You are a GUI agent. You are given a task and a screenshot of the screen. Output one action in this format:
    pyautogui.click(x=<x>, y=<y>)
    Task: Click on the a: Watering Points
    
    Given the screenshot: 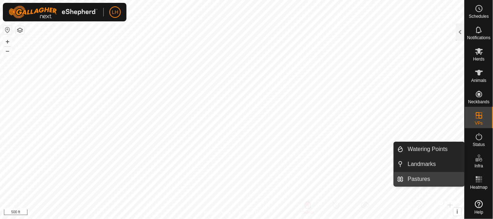 What is the action you would take?
    pyautogui.click(x=434, y=149)
    